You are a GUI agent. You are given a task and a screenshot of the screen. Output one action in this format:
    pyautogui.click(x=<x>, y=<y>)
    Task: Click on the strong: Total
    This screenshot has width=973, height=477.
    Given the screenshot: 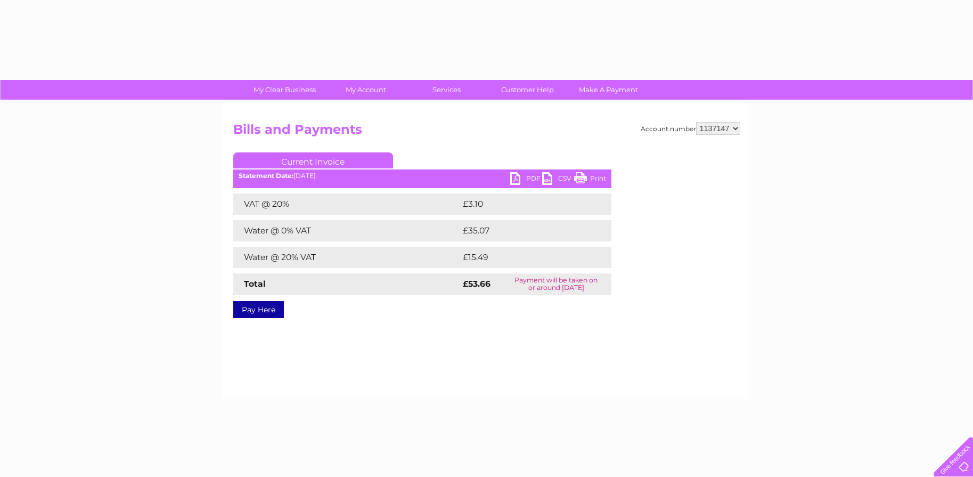 What is the action you would take?
    pyautogui.click(x=255, y=283)
    